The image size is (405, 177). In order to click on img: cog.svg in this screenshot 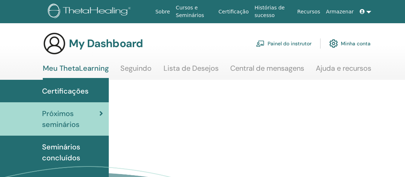, I will do `click(333, 43)`.